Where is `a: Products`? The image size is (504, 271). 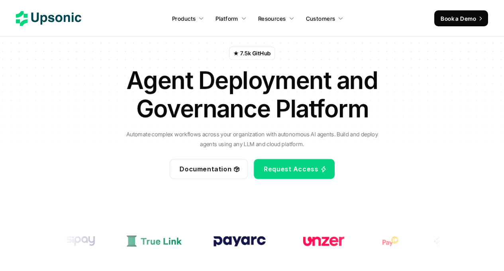 a: Products is located at coordinates (188, 18).